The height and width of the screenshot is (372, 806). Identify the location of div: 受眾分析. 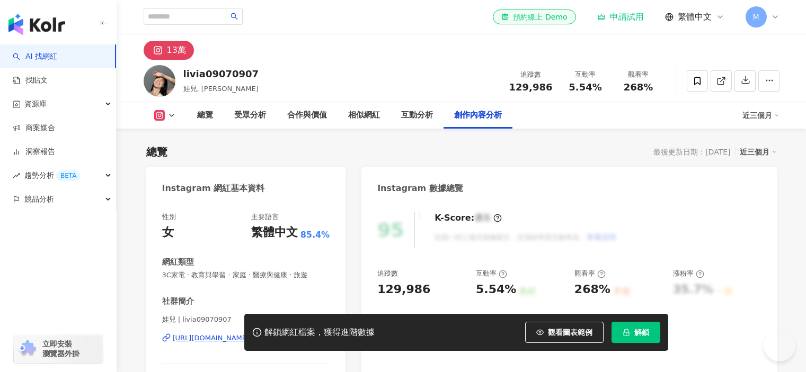
(250, 115).